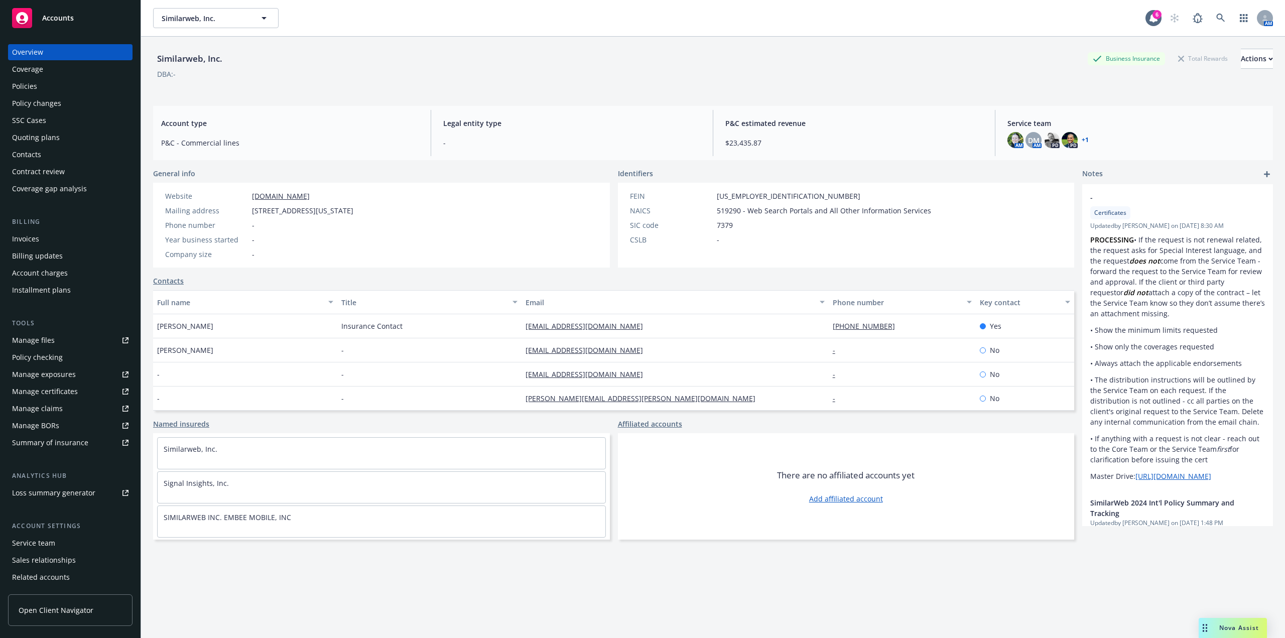 The height and width of the screenshot is (638, 1285). I want to click on span: Service team, so click(1135, 123).